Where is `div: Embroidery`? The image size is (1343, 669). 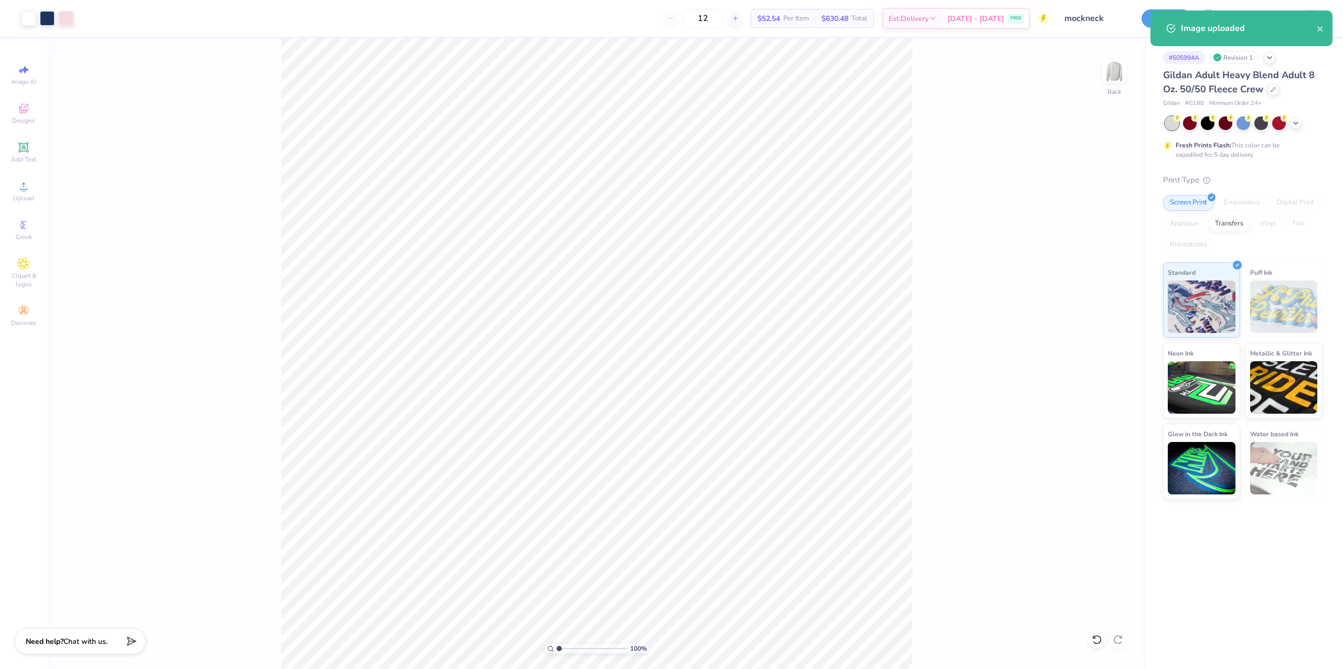 div: Embroidery is located at coordinates (1241, 203).